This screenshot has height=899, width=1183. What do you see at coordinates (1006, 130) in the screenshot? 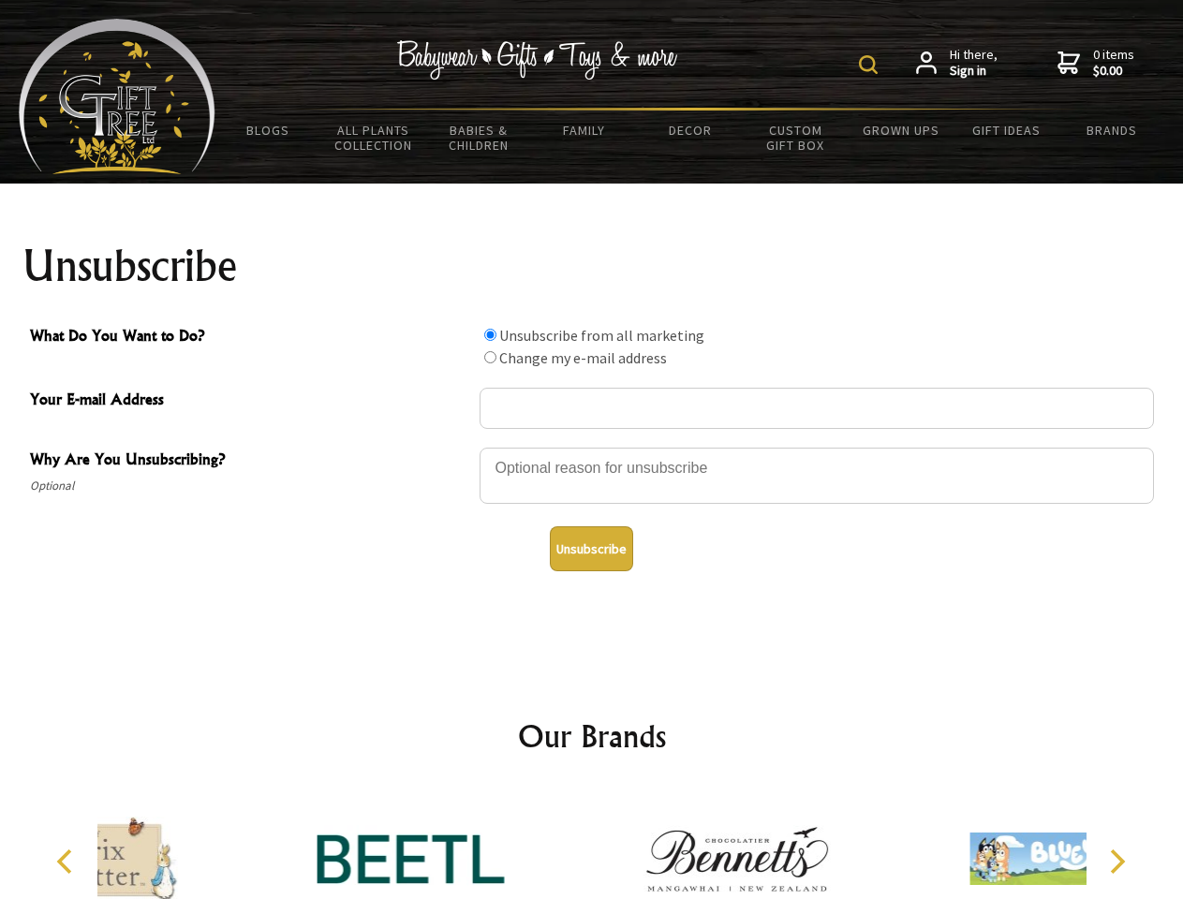
I see `a: Gift Ideas` at bounding box center [1006, 130].